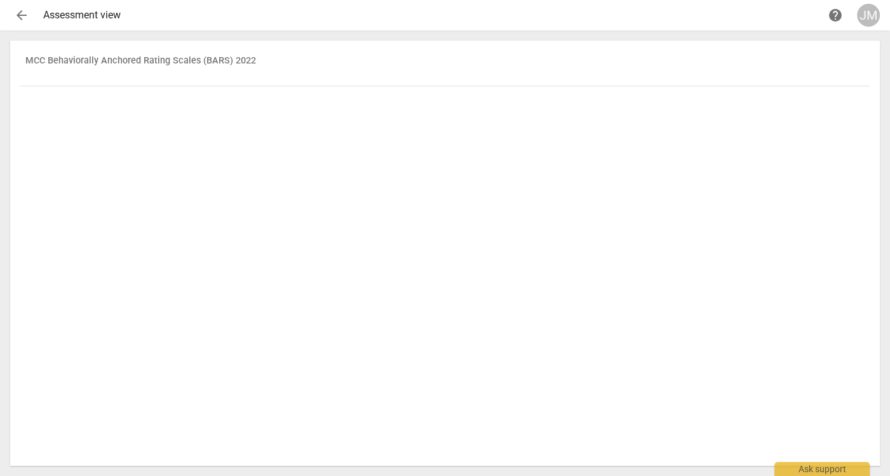 The width and height of the screenshot is (890, 476). Describe the element at coordinates (835, 15) in the screenshot. I see `span: help` at that location.